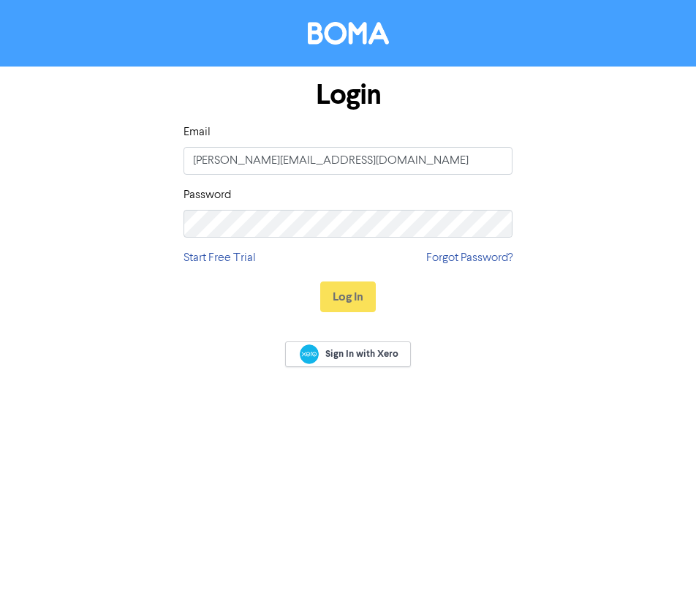  What do you see at coordinates (362, 354) in the screenshot?
I see `span: Sign In with Xero` at bounding box center [362, 354].